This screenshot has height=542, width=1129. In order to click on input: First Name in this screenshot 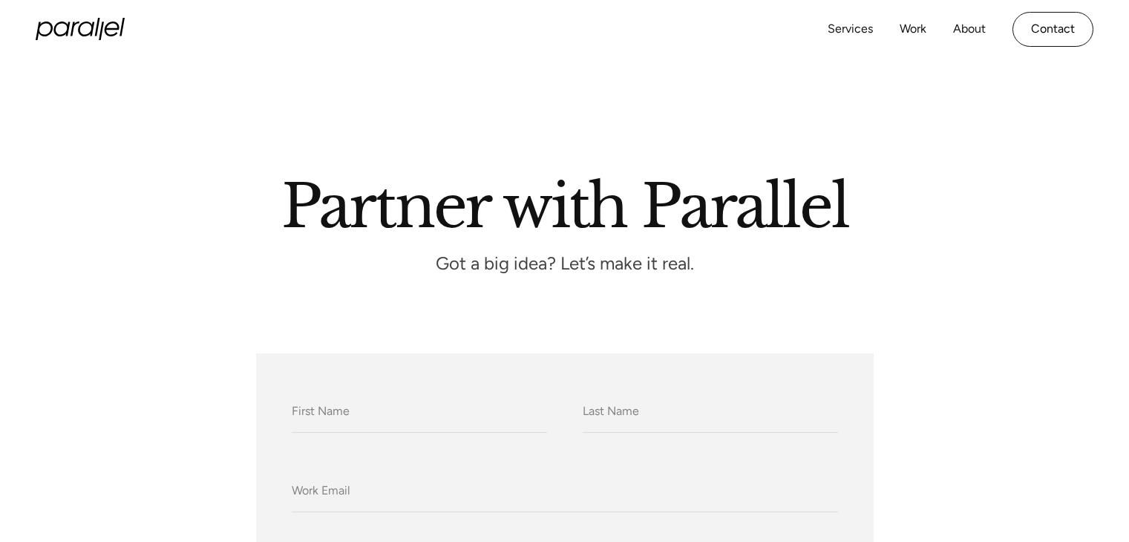, I will do `click(419, 412)`.